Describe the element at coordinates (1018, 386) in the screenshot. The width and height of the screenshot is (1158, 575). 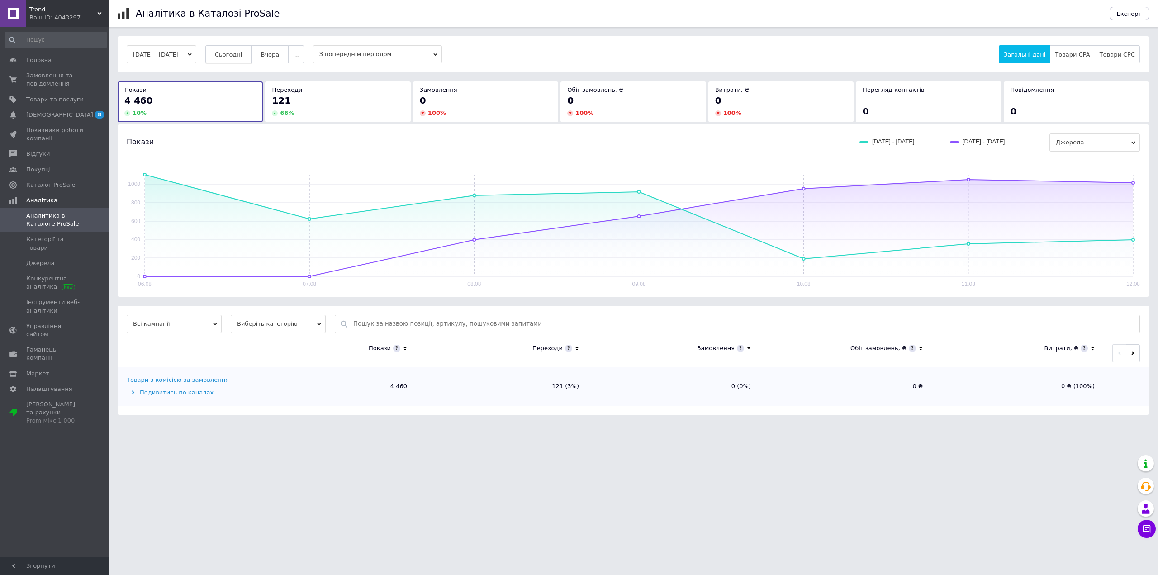
I see `td: 0 ₴ (100%)` at that location.